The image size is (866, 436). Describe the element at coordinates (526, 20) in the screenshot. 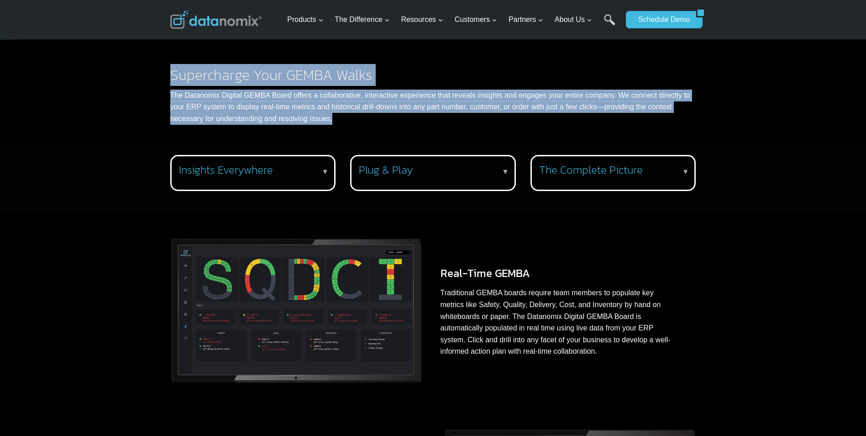

I see `span: Partners` at that location.